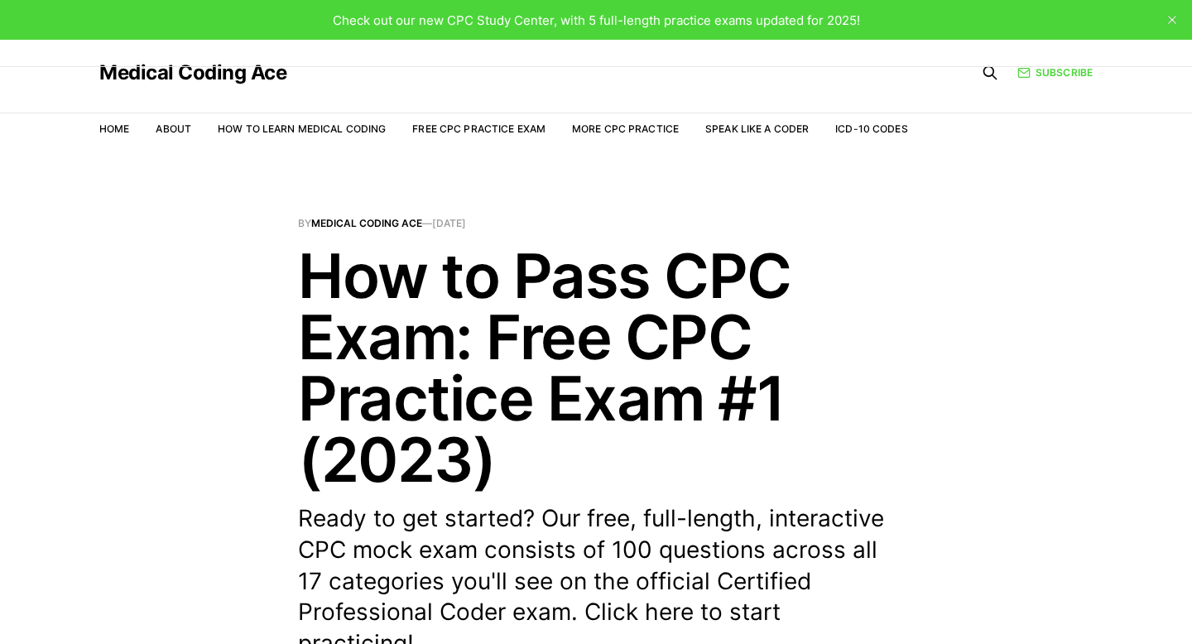  I want to click on h1: How to Pass CPC Exam: Free CPC Practice Exam #1 (2023), so click(596, 367).